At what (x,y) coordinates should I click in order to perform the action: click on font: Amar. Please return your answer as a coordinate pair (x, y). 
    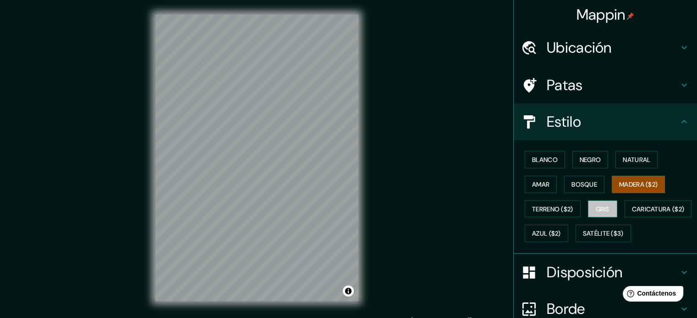
    Looking at the image, I should click on (541, 185).